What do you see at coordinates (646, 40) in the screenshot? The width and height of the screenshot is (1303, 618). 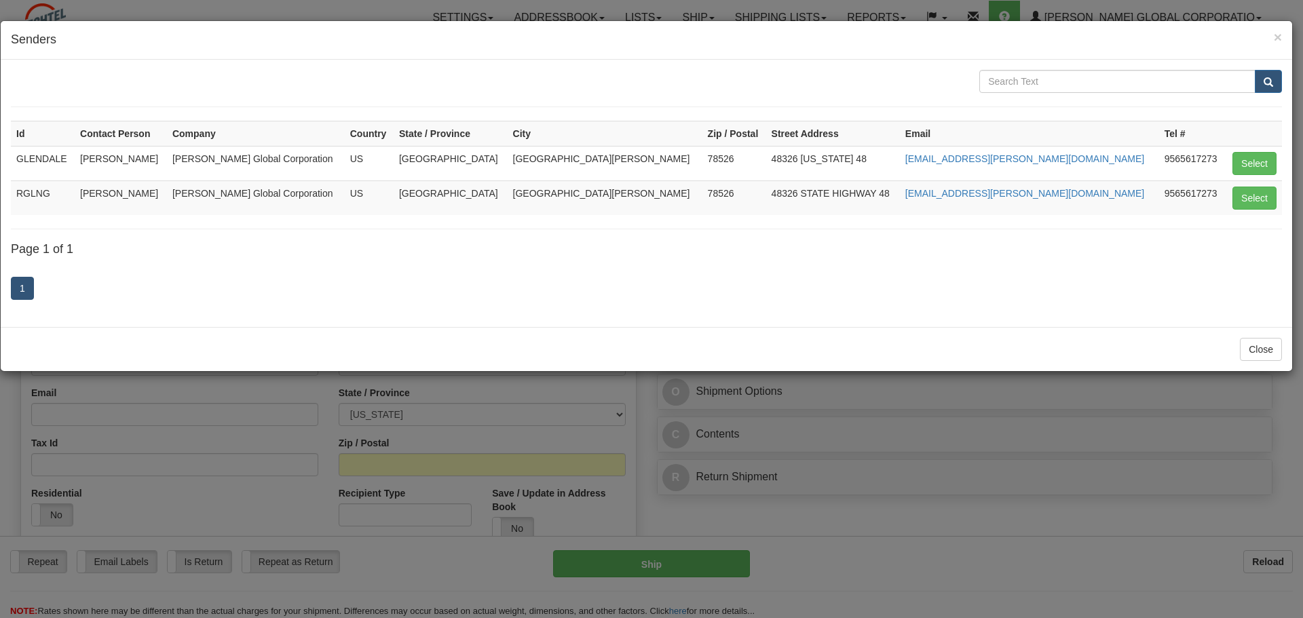 I see `h4: Senders` at bounding box center [646, 40].